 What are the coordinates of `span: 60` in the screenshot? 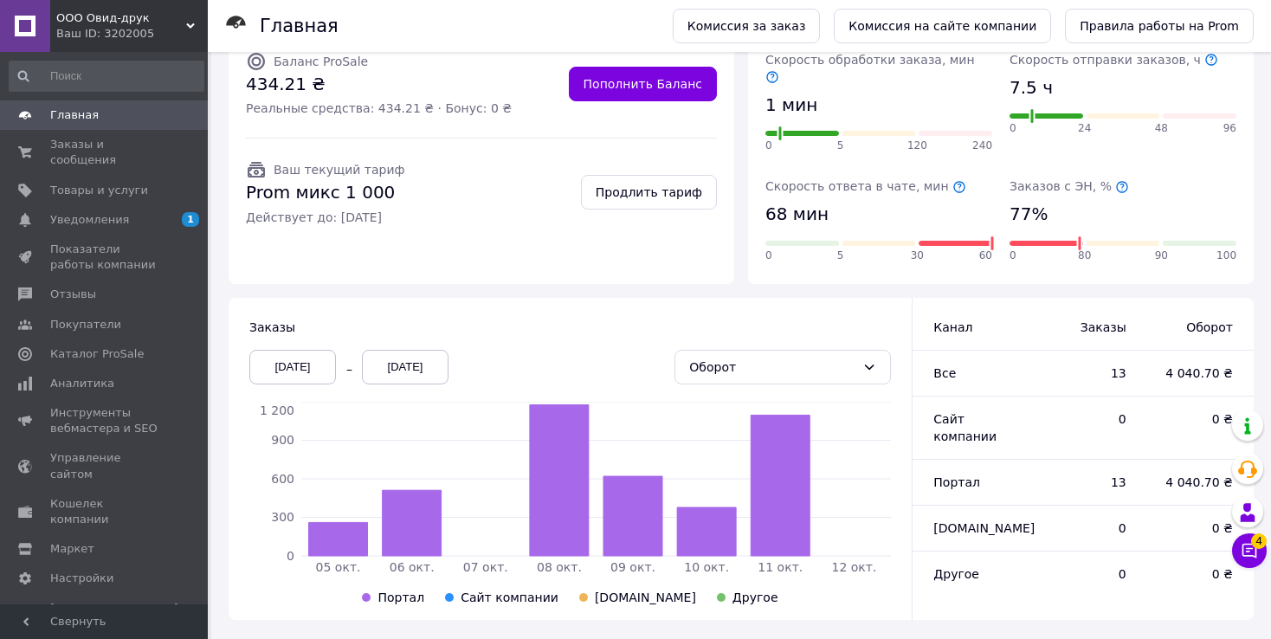 It's located at (985, 255).